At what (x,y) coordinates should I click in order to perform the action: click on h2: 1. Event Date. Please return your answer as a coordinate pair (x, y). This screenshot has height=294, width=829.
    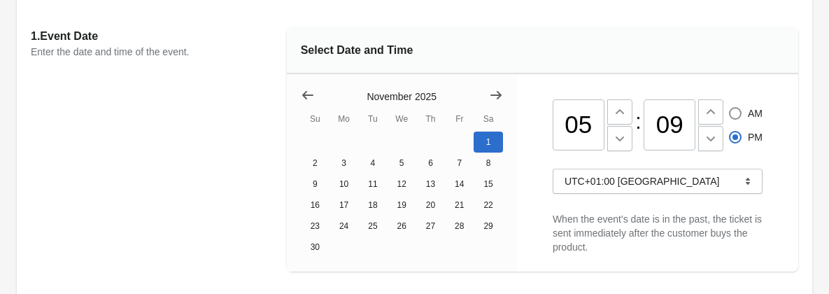
    Looking at the image, I should click on (159, 36).